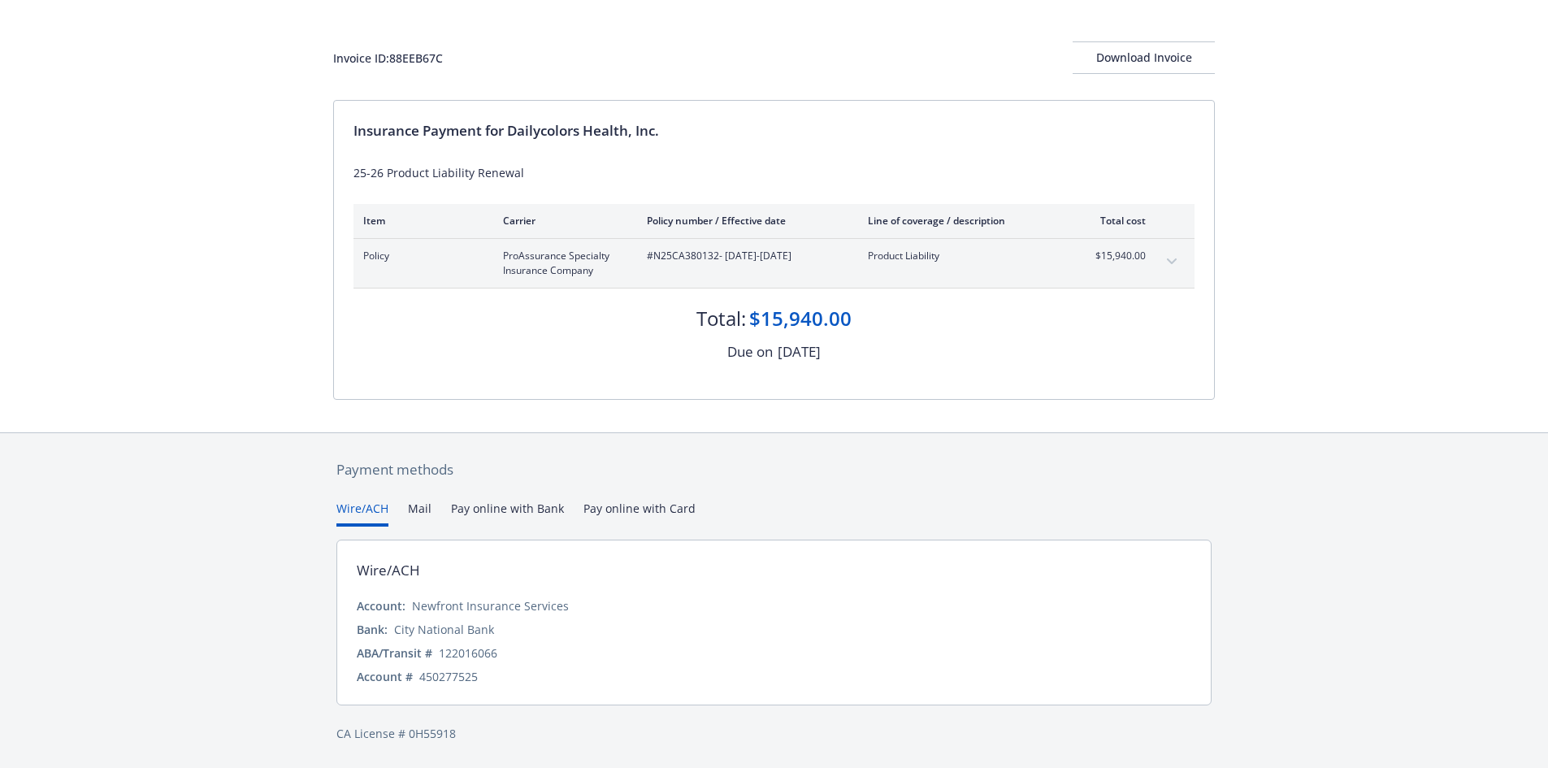  I want to click on button: Pay online with Card, so click(640, 513).